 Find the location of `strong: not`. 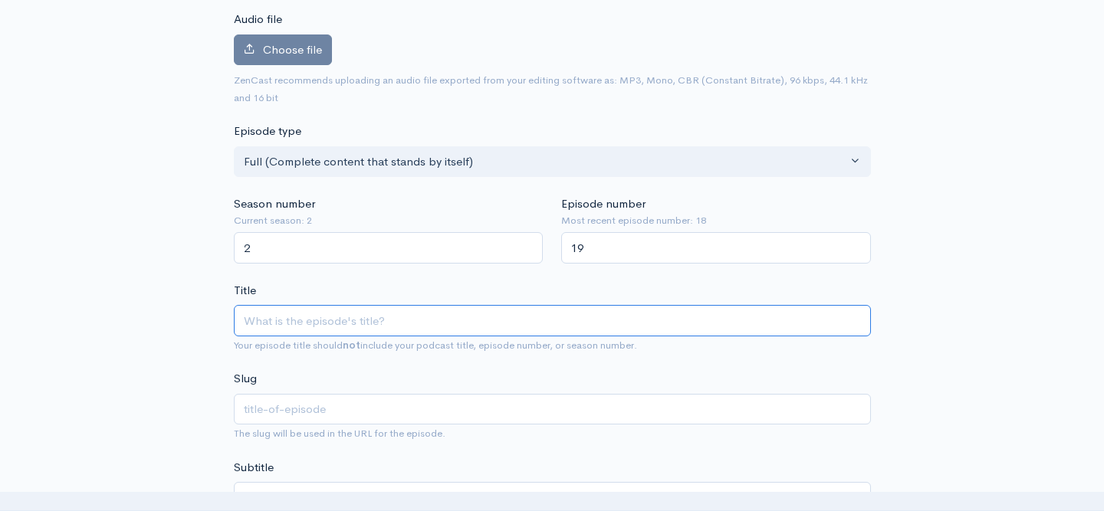

strong: not is located at coordinates (351, 345).